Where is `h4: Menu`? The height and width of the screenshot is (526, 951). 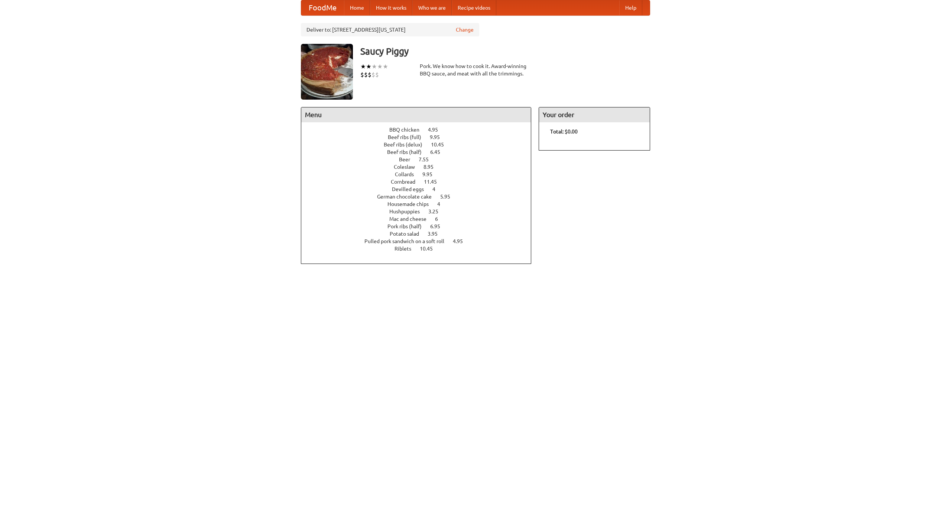 h4: Menu is located at coordinates (416, 115).